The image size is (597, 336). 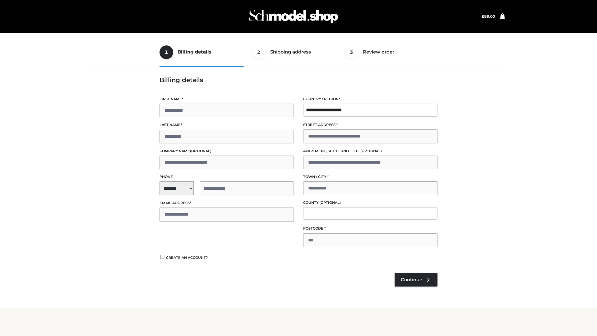 What do you see at coordinates (416, 280) in the screenshot?
I see `a: Continue` at bounding box center [416, 280].